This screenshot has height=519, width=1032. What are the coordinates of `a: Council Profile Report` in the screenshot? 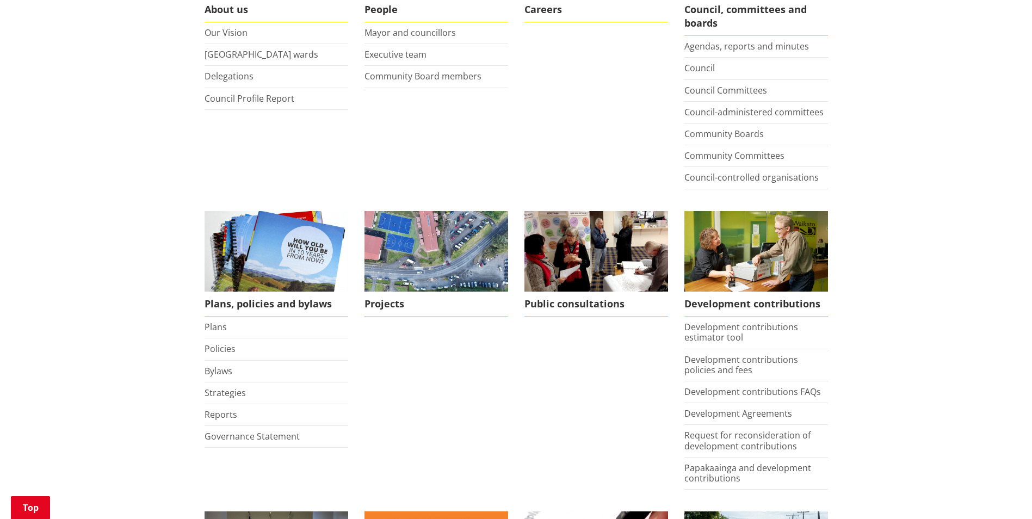 It's located at (249, 98).